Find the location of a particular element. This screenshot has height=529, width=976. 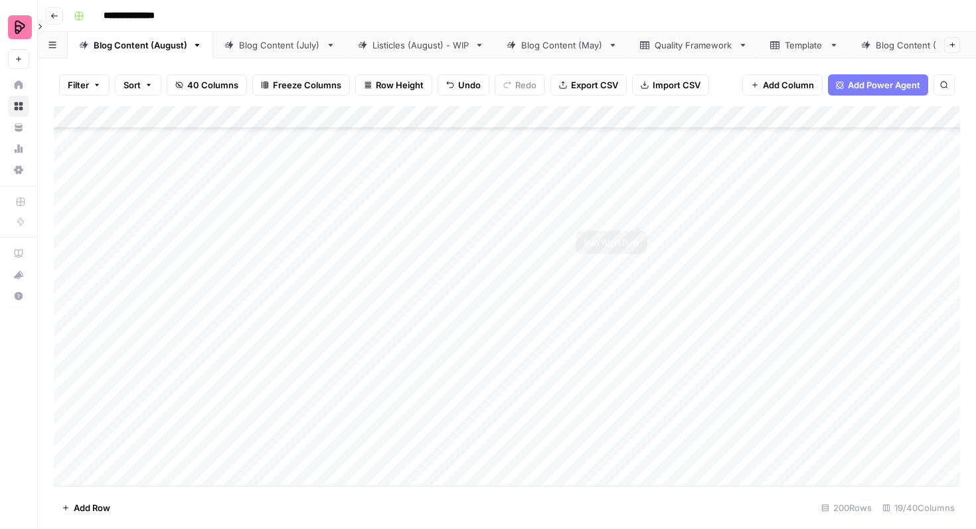

a: Blog Content (May) is located at coordinates (562, 45).